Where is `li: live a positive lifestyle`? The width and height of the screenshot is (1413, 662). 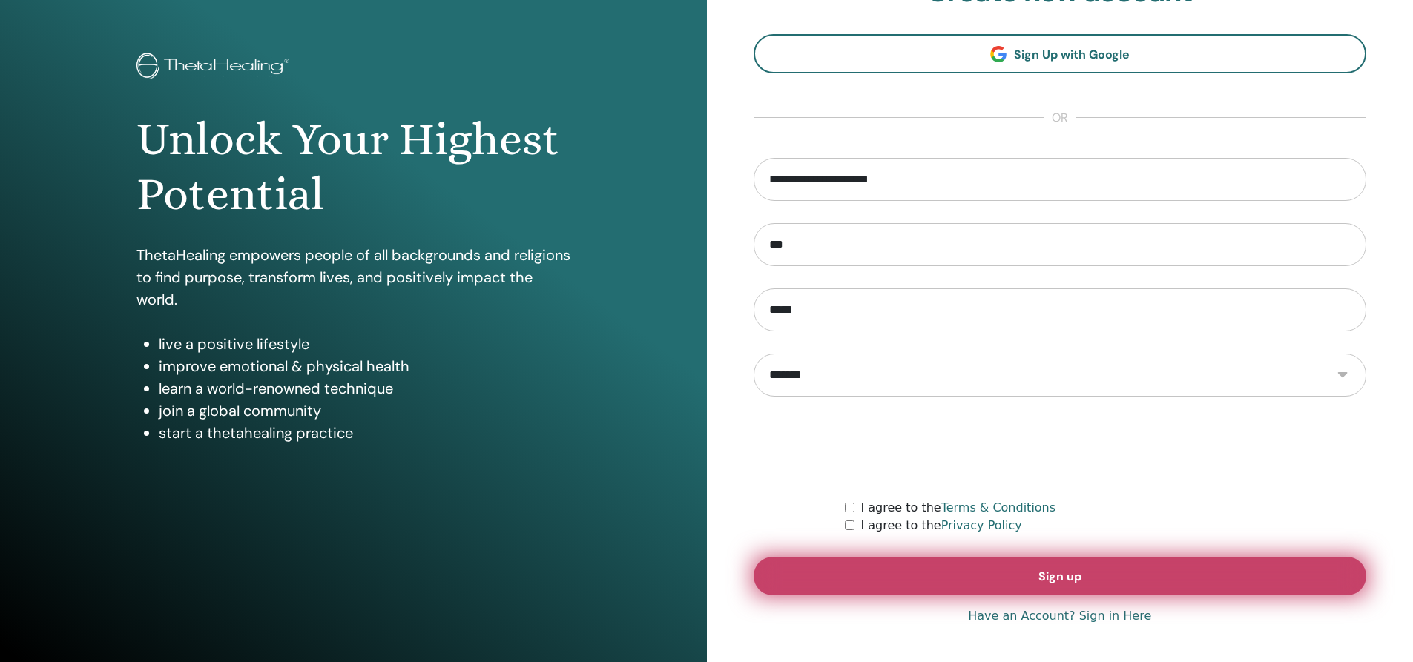 li: live a positive lifestyle is located at coordinates (364, 344).